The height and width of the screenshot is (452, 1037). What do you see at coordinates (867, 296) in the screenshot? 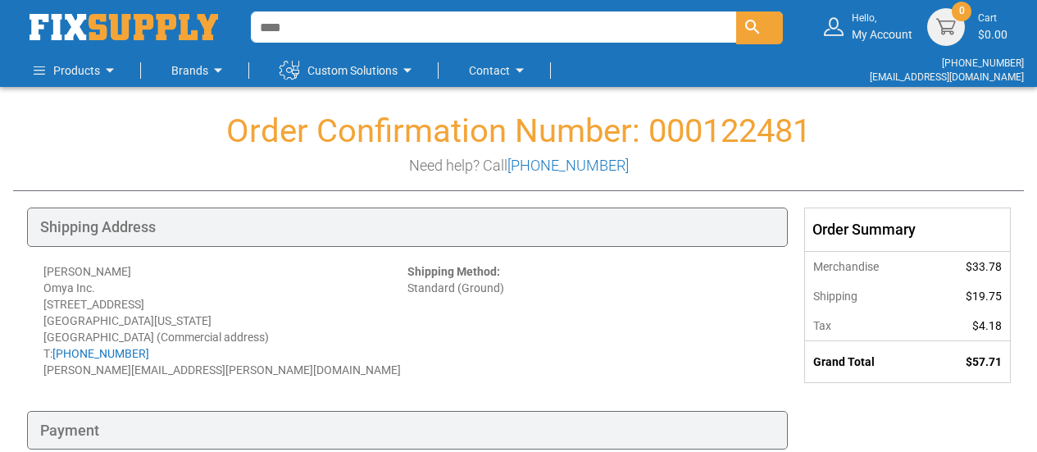
I see `th: Shipping` at bounding box center [867, 296].